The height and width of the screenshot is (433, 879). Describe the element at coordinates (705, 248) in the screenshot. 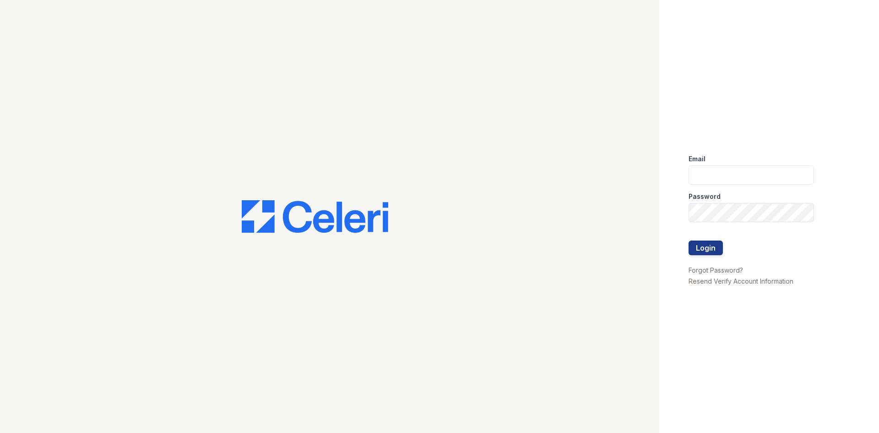

I see `button: Login` at that location.